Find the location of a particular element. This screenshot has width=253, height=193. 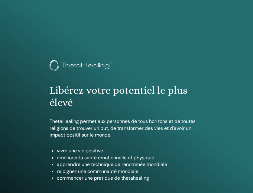

li: commencer une pratique de thetahealing is located at coordinates (130, 178).